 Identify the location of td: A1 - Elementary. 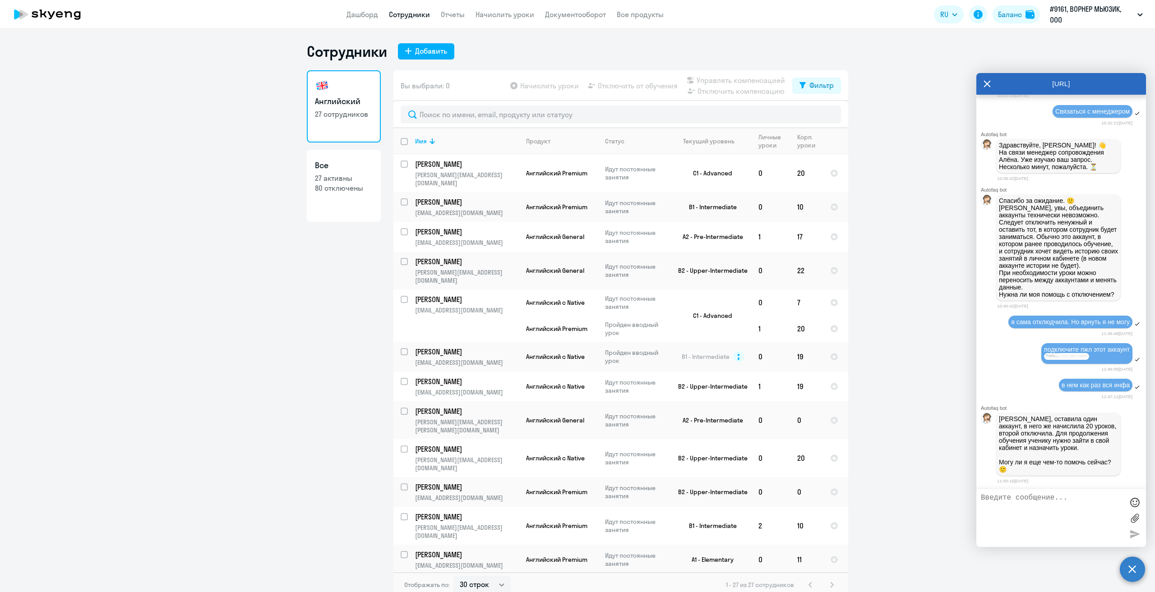
(709, 560).